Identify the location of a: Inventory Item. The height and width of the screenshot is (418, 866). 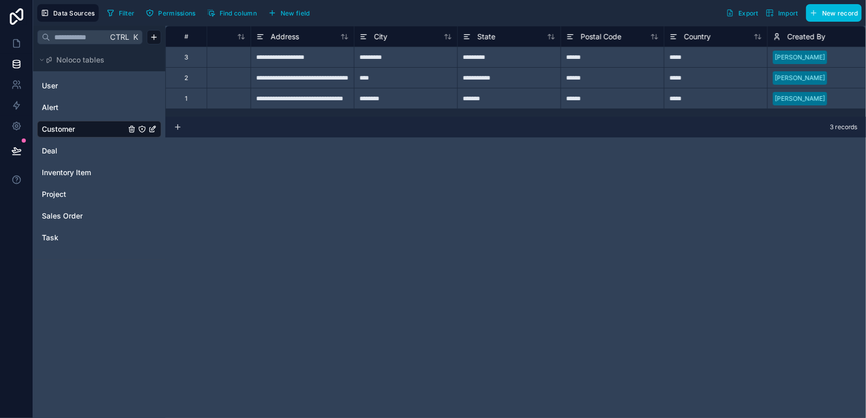
(84, 173).